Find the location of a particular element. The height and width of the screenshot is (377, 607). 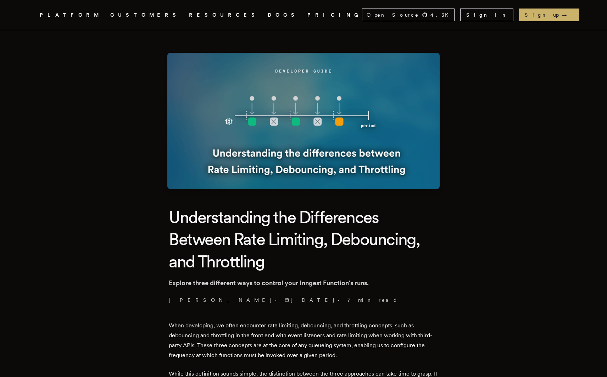

a: DOCS is located at coordinates (283, 15).